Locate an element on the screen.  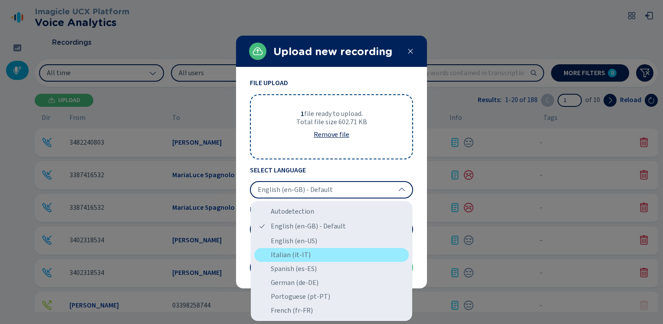
div: Italian (it-IT) is located at coordinates (332, 255).